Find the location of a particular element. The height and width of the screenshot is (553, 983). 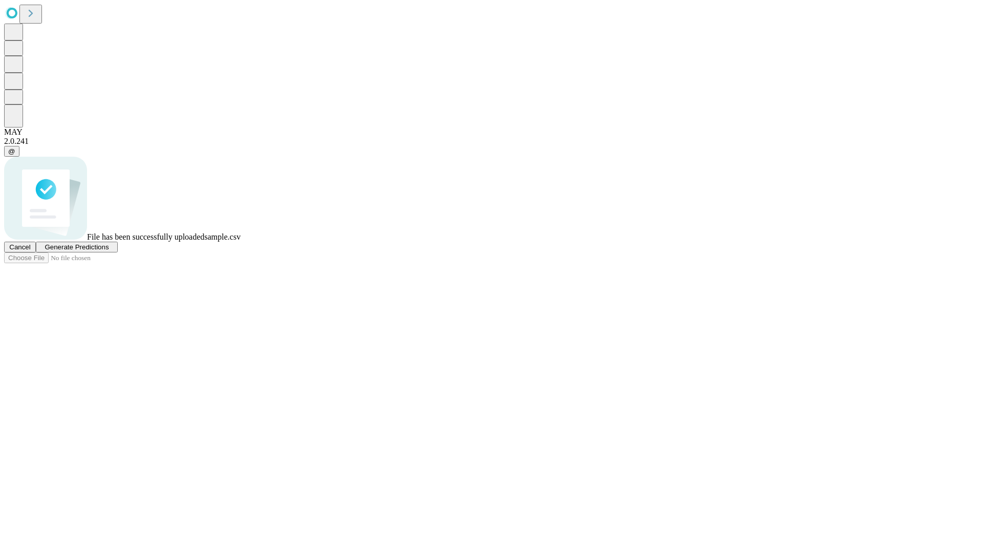

div: MAY is located at coordinates (492, 132).